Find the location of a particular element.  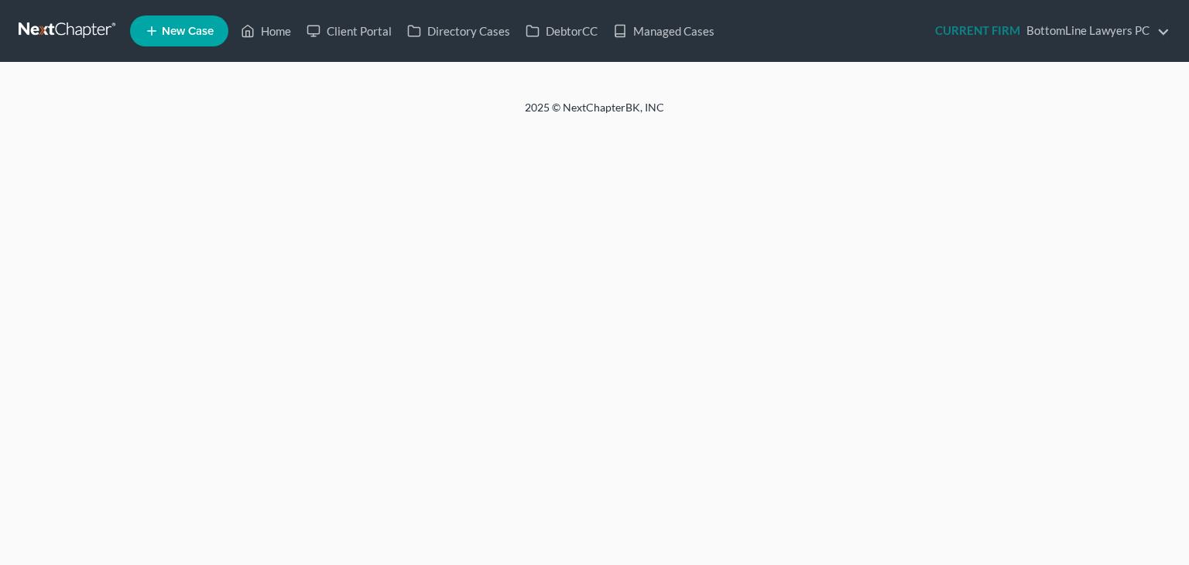

a: CURRENT FIRMBottomLine Lawyers PC is located at coordinates (1048, 31).